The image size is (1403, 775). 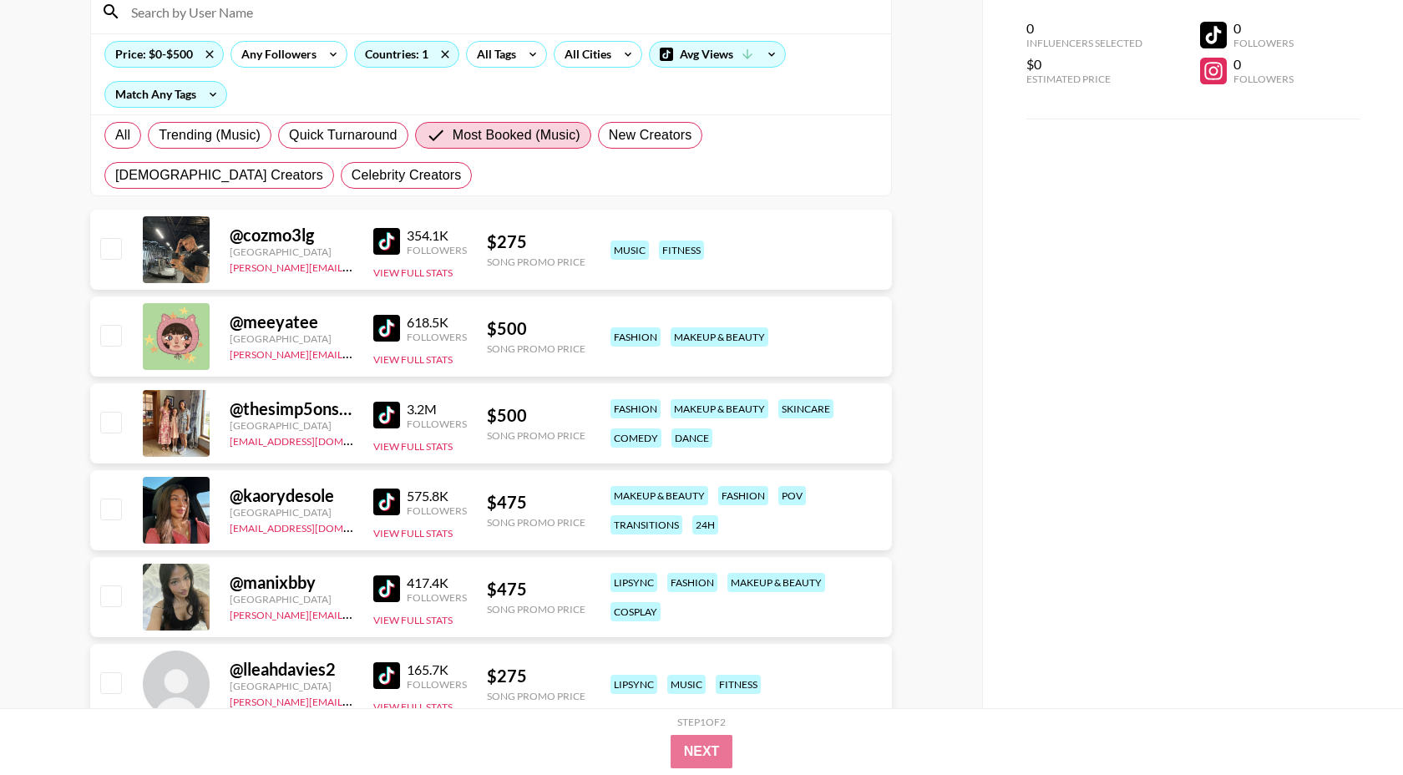 I want to click on span: Celebrity Creators, so click(x=407, y=175).